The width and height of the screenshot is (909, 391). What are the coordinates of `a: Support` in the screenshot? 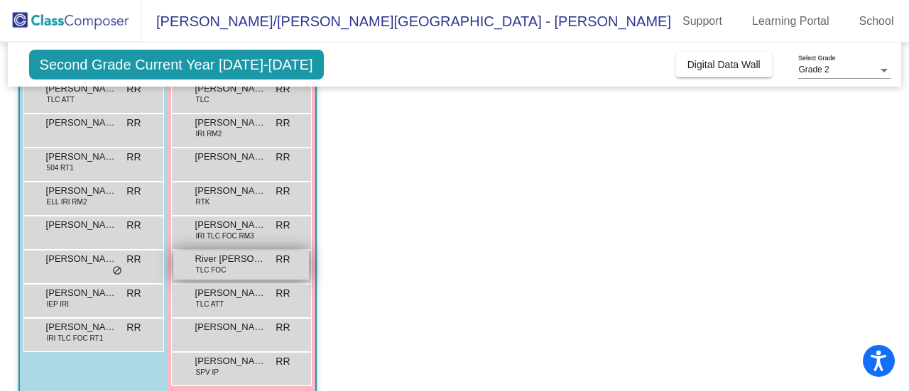 It's located at (703, 21).